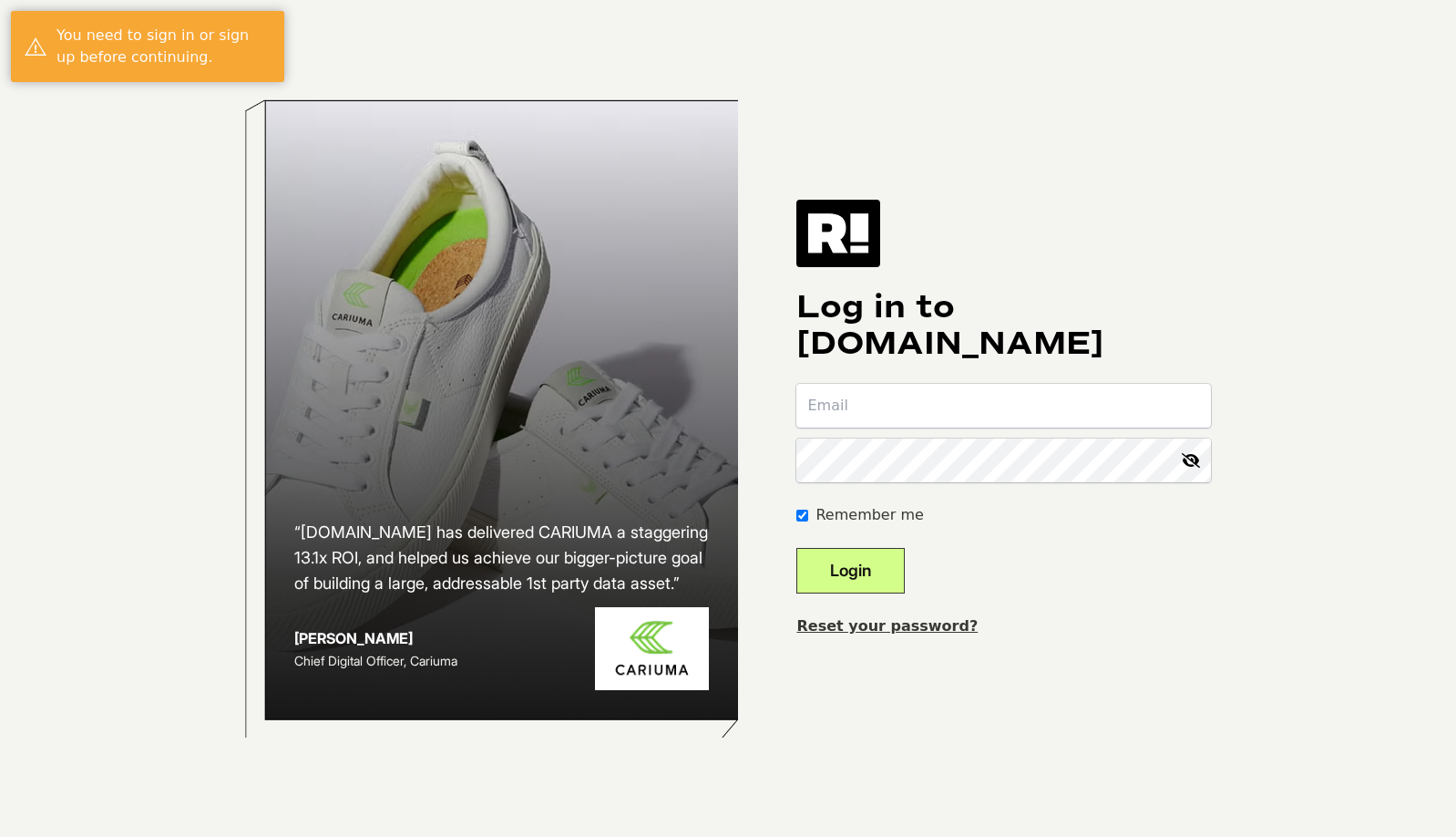 The width and height of the screenshot is (1456, 837). I want to click on img: Retention.com, so click(839, 234).